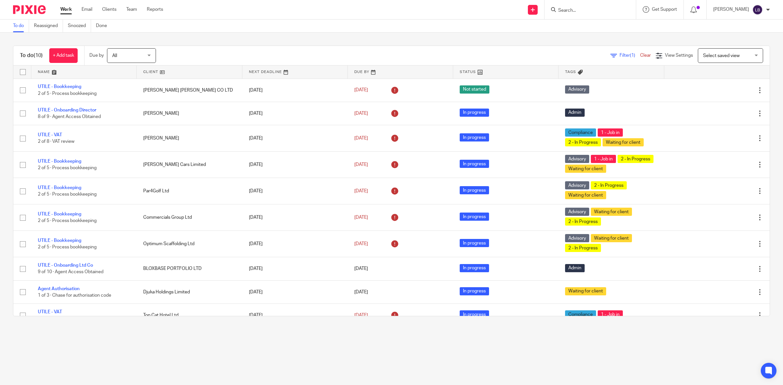  Describe the element at coordinates (97, 55) in the screenshot. I see `p: Due by` at that location.